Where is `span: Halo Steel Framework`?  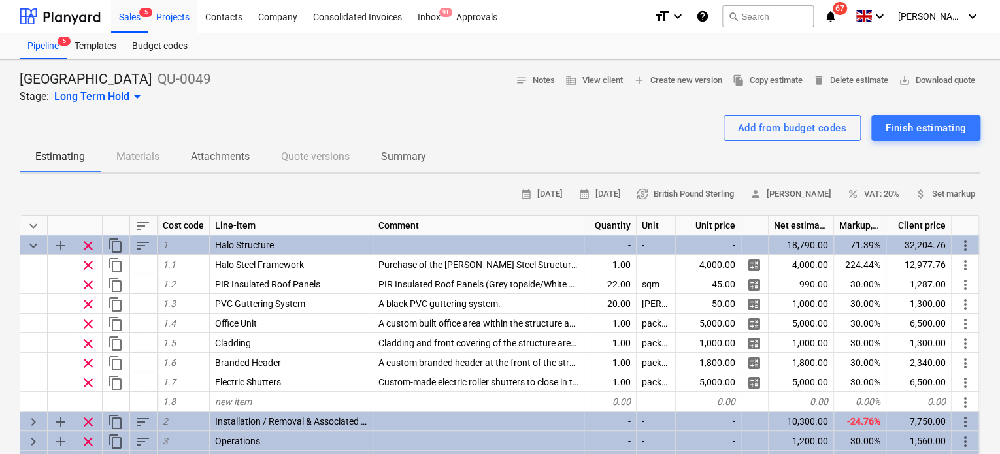
span: Halo Steel Framework is located at coordinates (259, 265).